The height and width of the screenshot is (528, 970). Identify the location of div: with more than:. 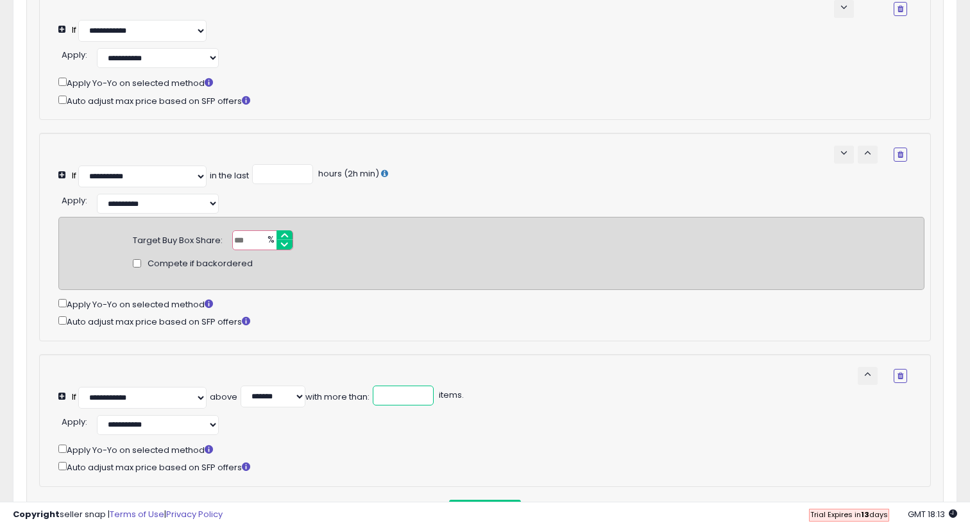
(337, 397).